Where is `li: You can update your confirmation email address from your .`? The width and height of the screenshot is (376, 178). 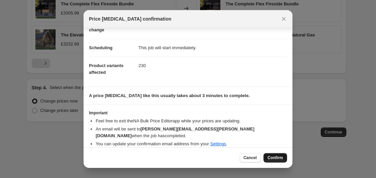 li: You can update your confirmation email address from your . is located at coordinates (192, 144).